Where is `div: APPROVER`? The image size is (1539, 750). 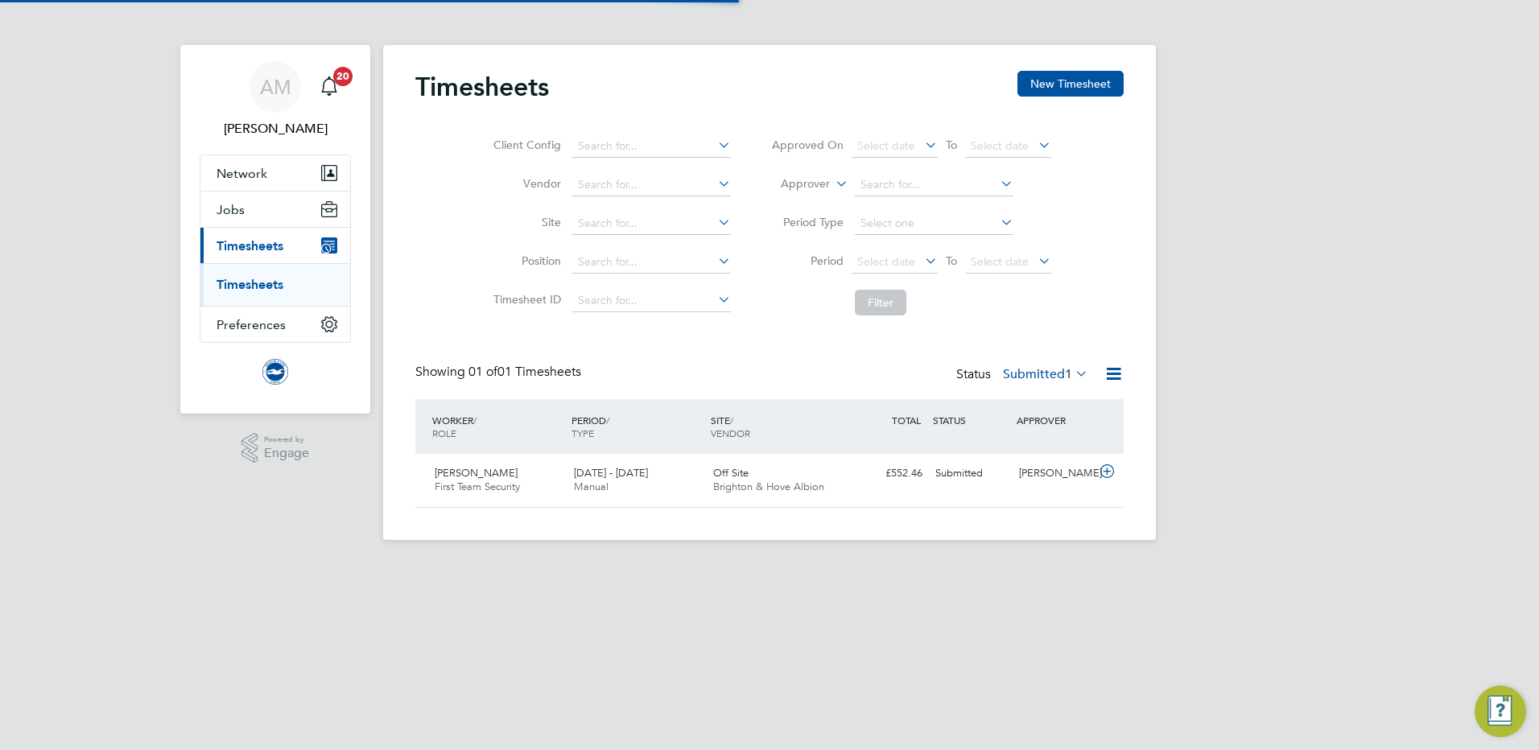 div: APPROVER is located at coordinates (1054, 420).